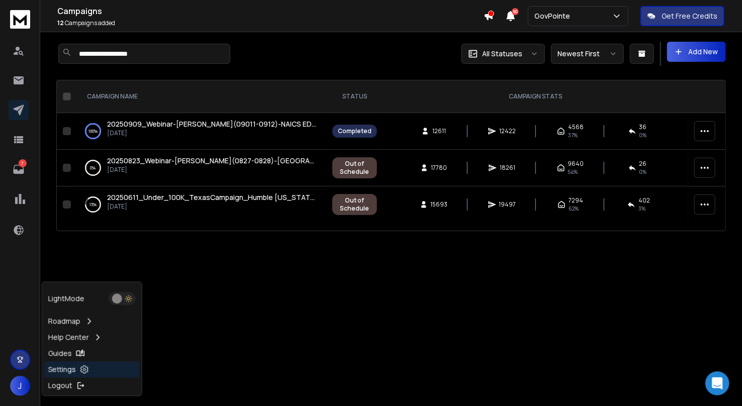 The image size is (742, 406). What do you see at coordinates (92, 369) in the screenshot?
I see `a: Settings` at bounding box center [92, 369].